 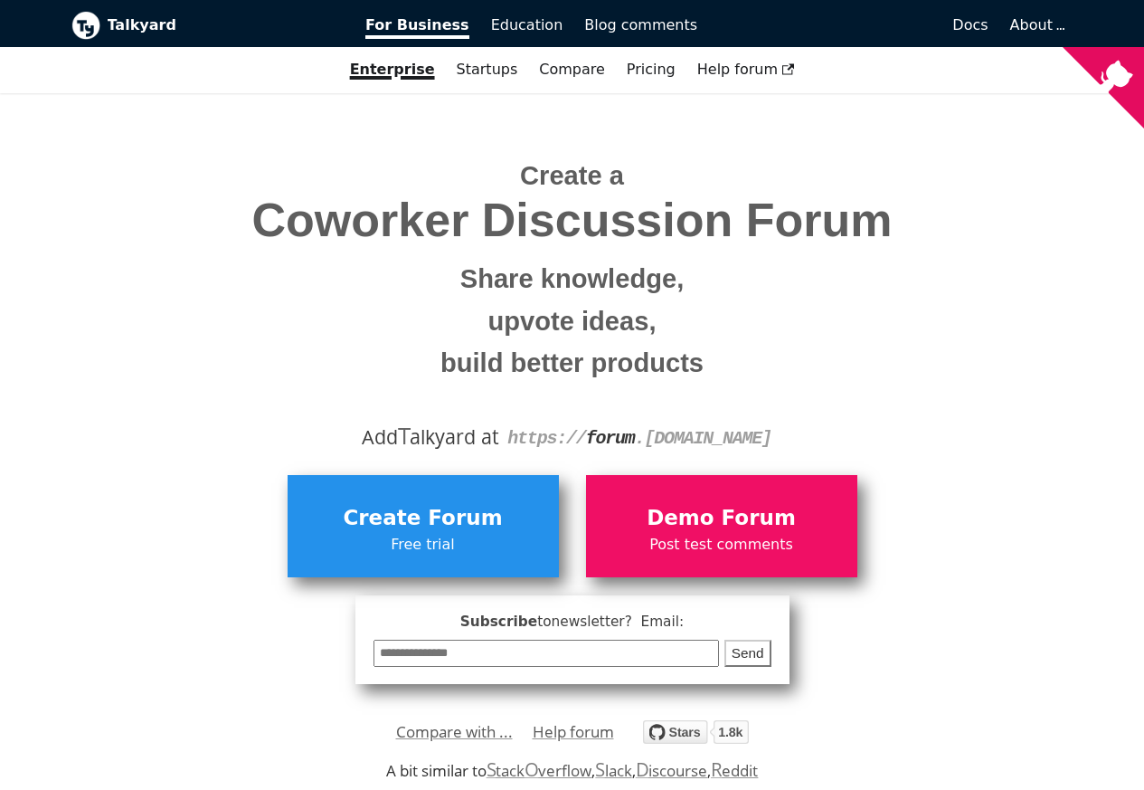 I want to click on span: Docs, so click(x=970, y=24).